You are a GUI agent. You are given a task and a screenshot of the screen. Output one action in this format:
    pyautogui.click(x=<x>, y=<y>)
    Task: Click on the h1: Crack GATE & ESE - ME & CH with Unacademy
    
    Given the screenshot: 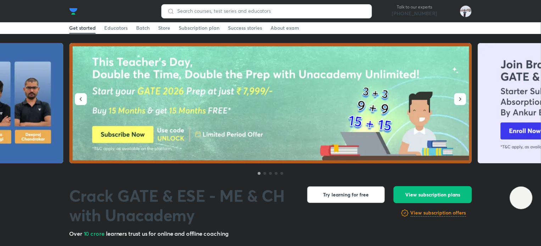 What is the action you would take?
    pyautogui.click(x=182, y=206)
    